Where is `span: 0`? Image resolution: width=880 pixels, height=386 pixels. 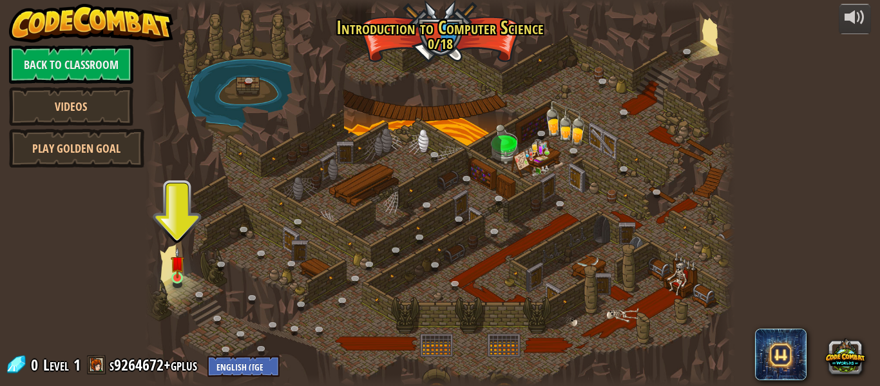 span: 0 is located at coordinates (36, 365).